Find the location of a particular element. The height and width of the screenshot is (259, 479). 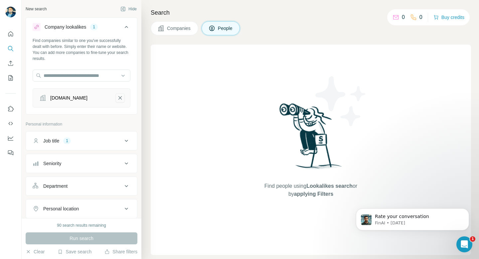

span: Find people using or by is located at coordinates (311, 190).